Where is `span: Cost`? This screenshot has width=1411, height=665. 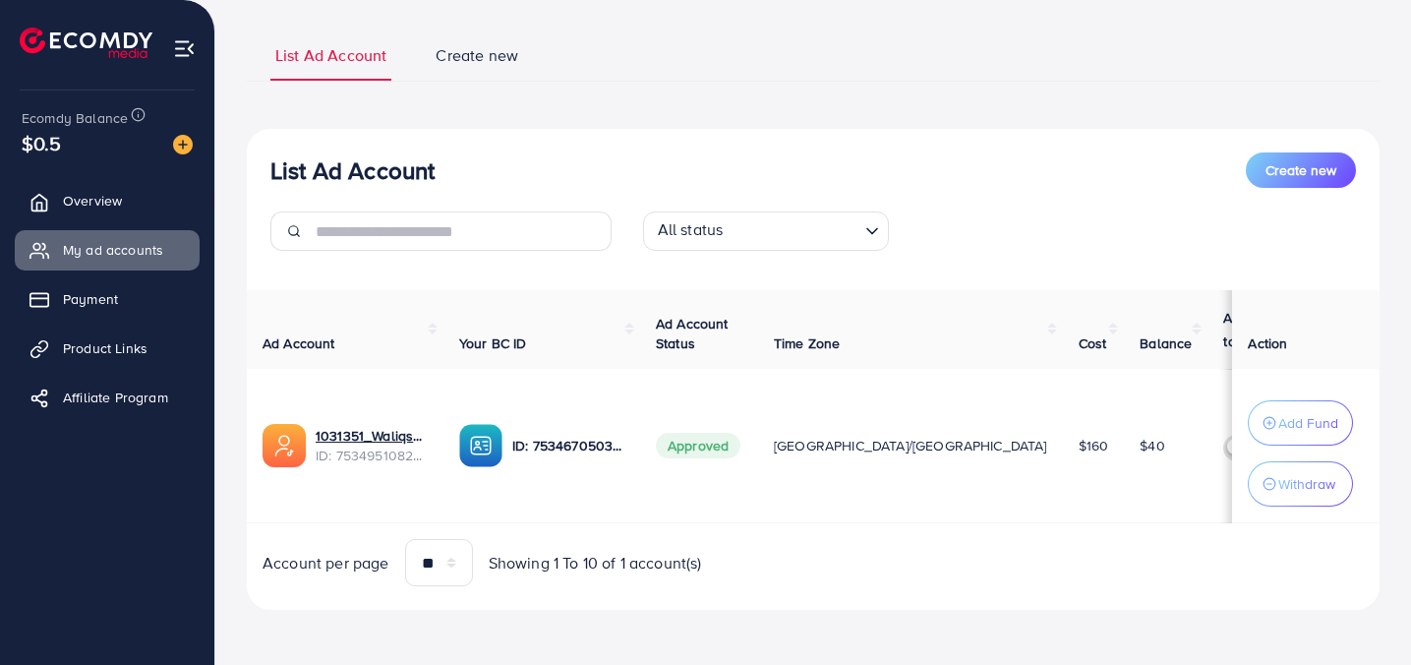 span: Cost is located at coordinates (1093, 343).